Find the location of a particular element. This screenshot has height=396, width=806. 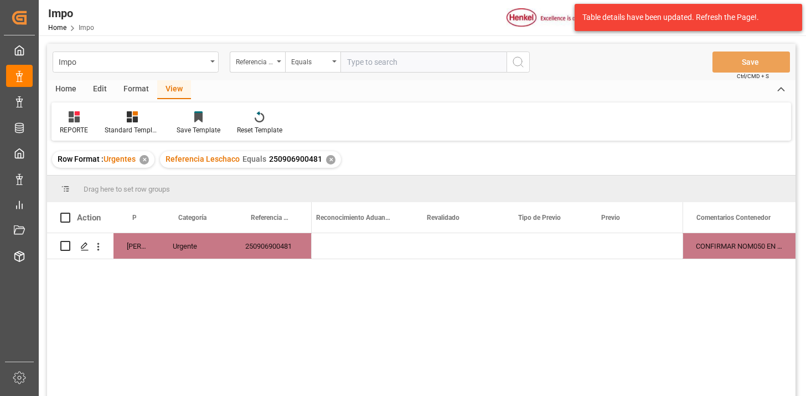

span: Categoría is located at coordinates (192, 218).